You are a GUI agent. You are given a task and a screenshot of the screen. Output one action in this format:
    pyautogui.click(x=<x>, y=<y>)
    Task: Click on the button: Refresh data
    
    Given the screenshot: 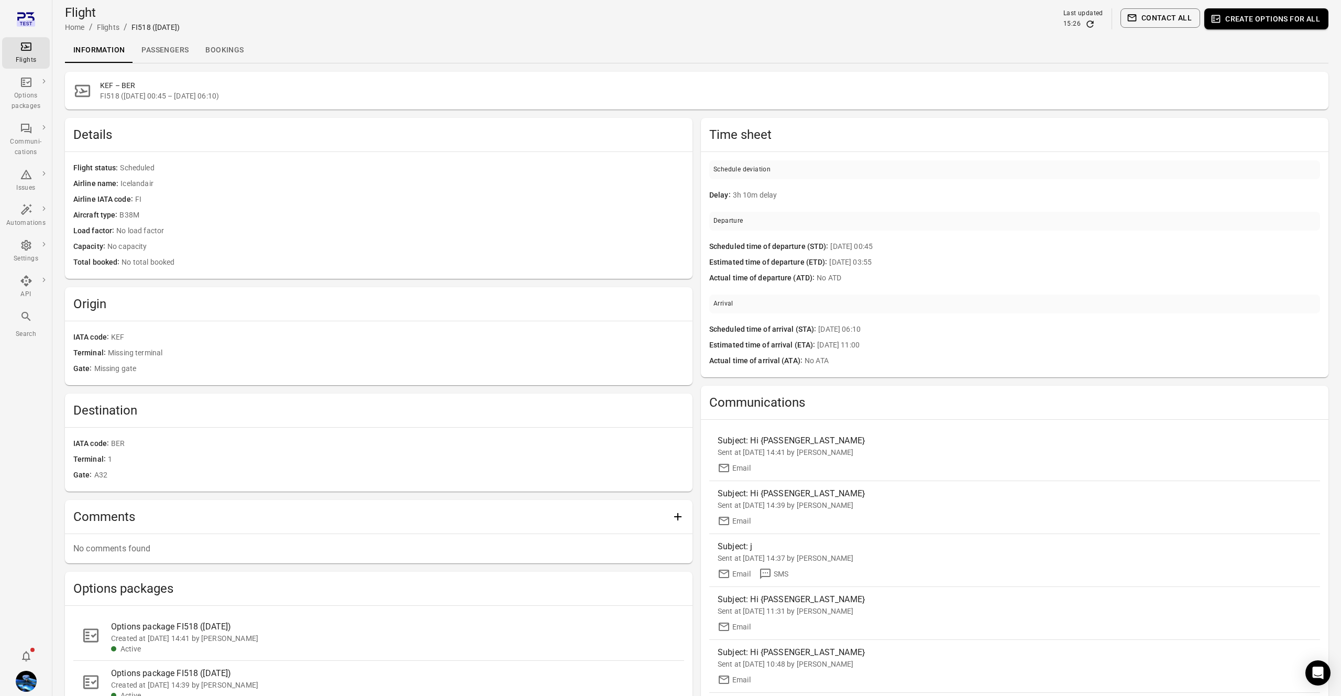 What is the action you would take?
    pyautogui.click(x=1090, y=24)
    